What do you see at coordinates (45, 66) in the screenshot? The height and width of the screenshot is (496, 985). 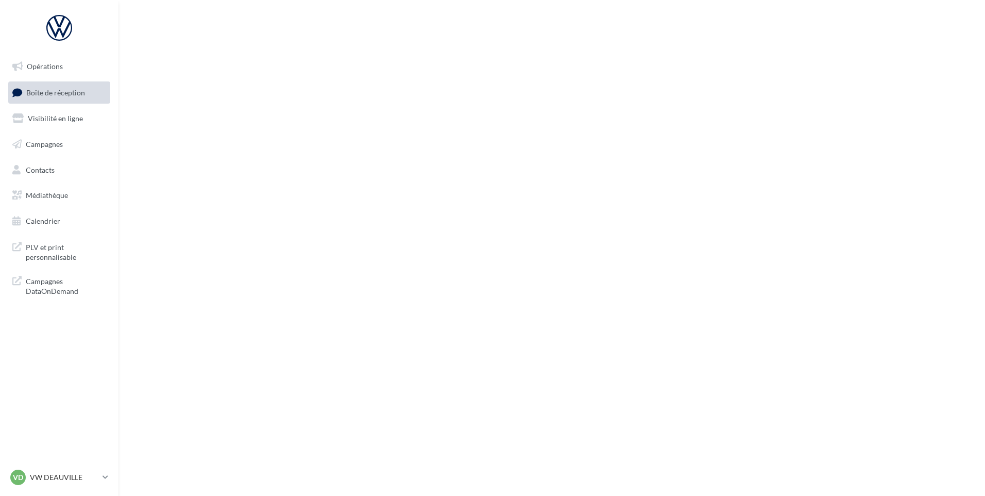 I see `span: Opérations` at bounding box center [45, 66].